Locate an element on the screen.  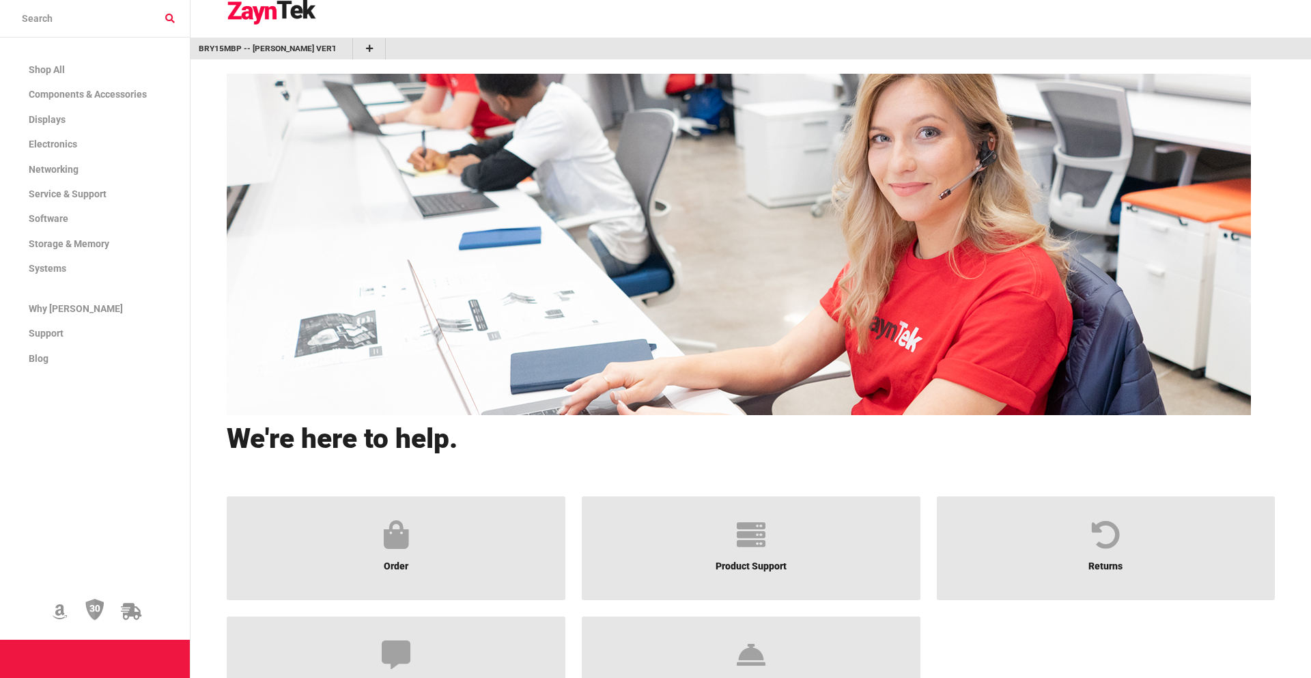
span: Service & Support is located at coordinates (68, 194).